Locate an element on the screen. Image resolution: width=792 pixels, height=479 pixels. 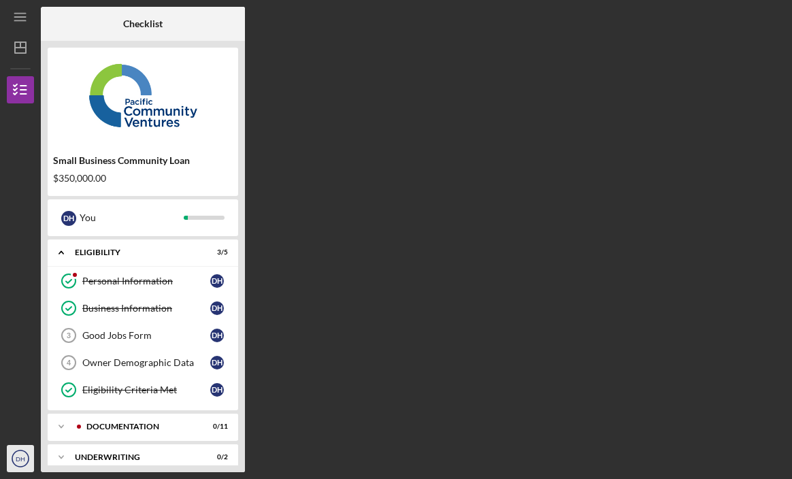
b: Checklist is located at coordinates (143, 24).